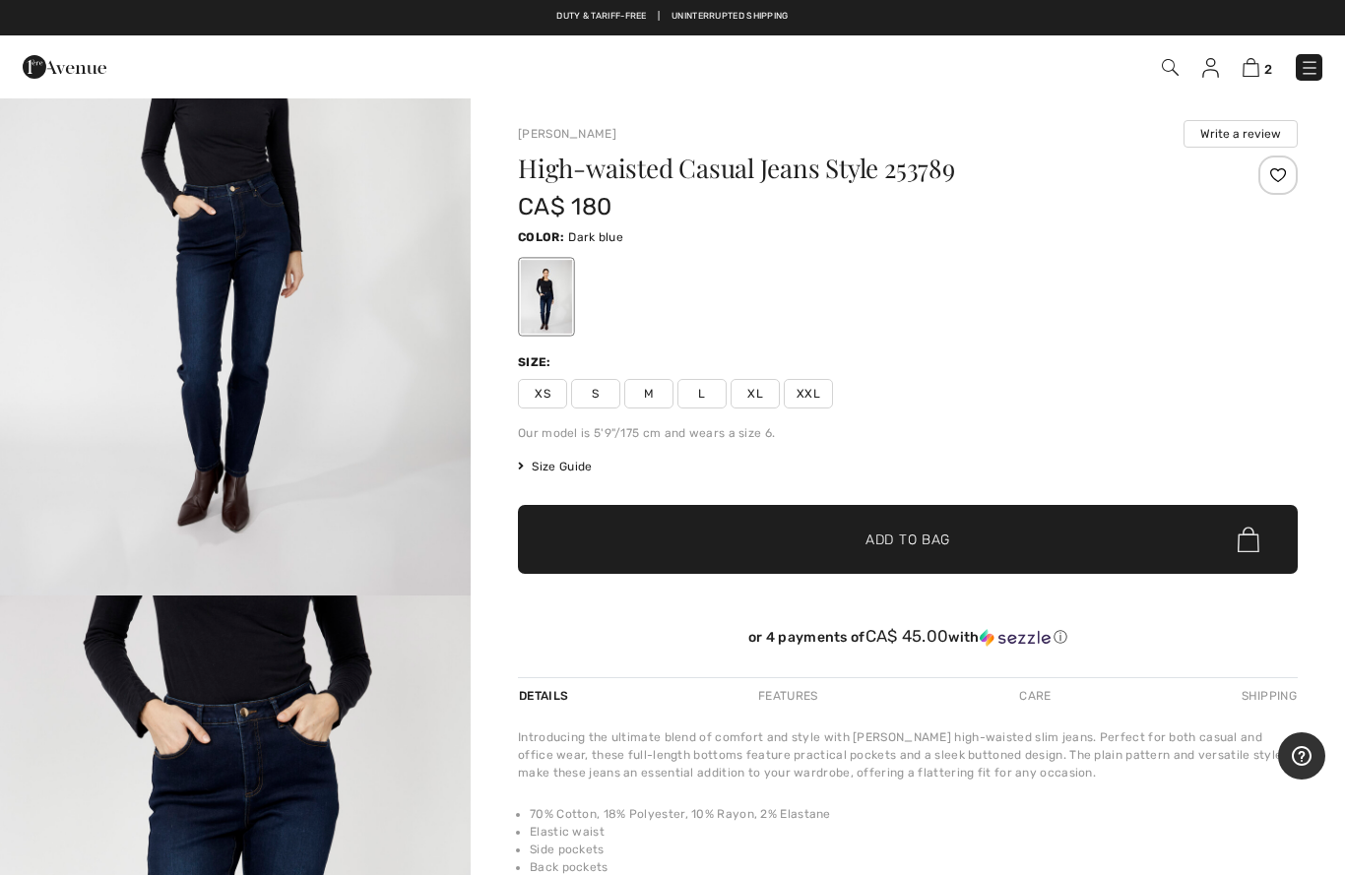 This screenshot has width=1345, height=875. I want to click on span: XS, so click(543, 394).